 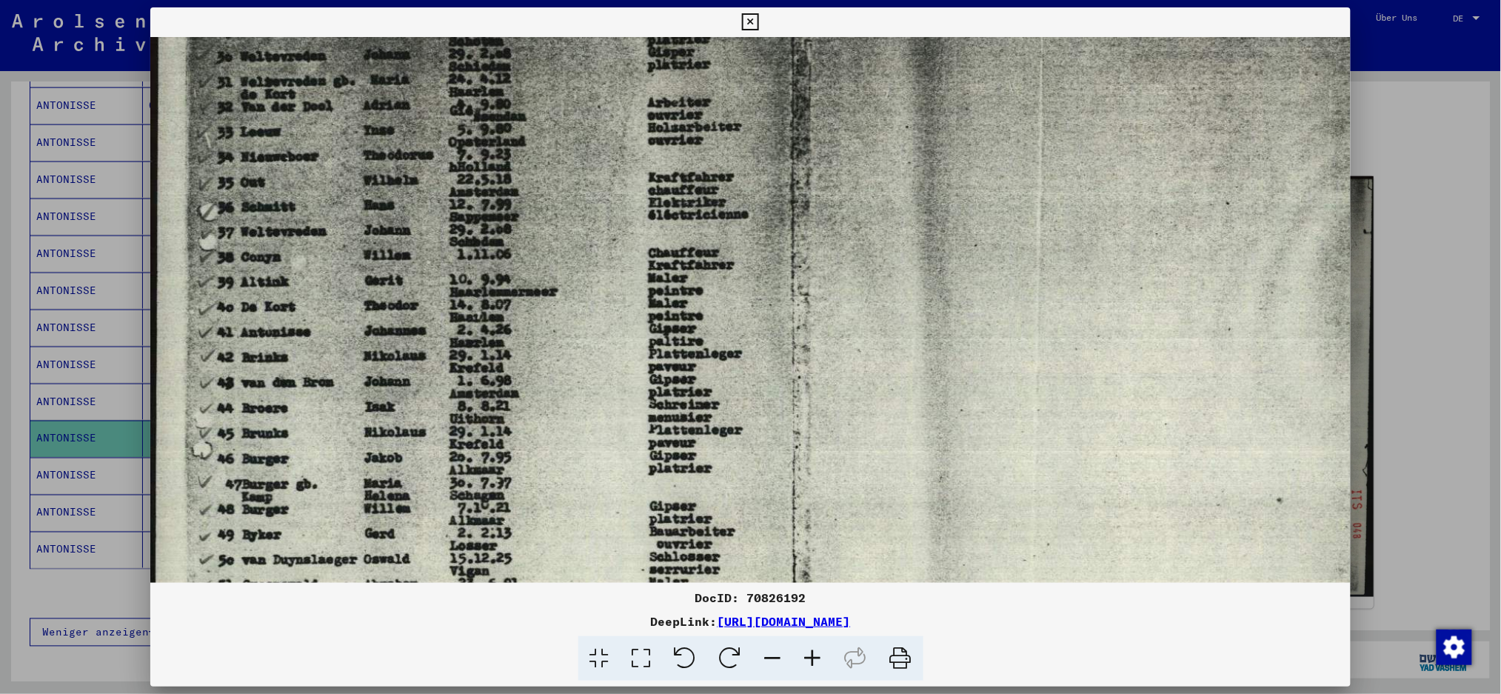 What do you see at coordinates (1454, 647) in the screenshot?
I see `div: Zustimmung ändern` at bounding box center [1454, 647].